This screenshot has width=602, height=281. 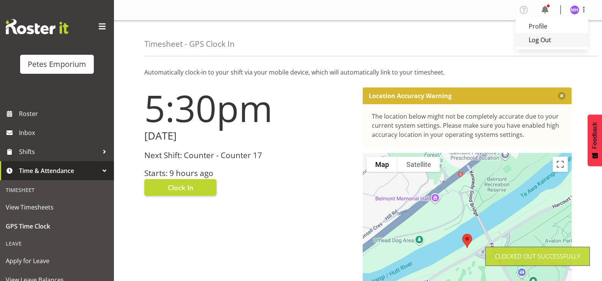 I want to click on span: Inbox, so click(x=65, y=133).